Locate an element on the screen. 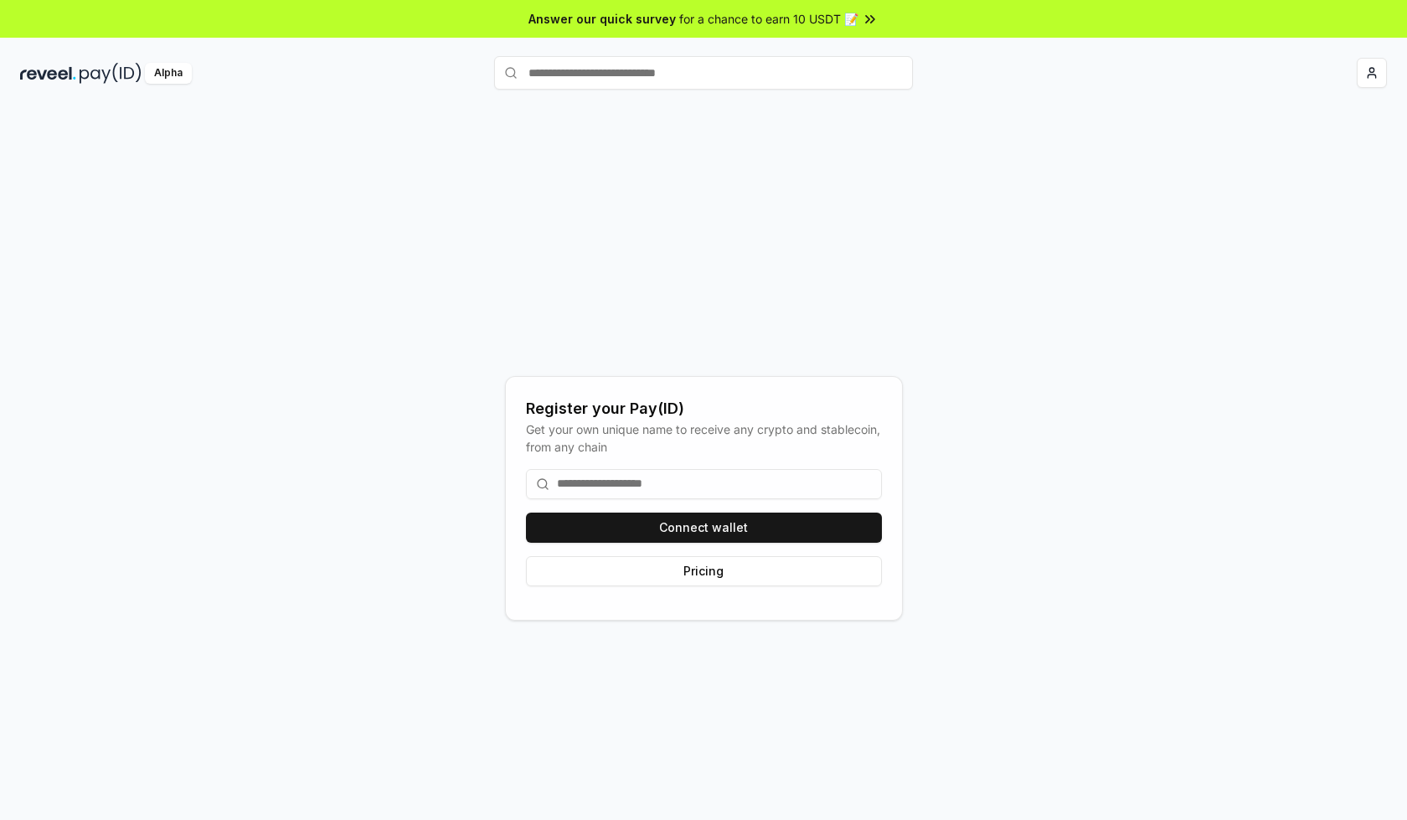  button: Pricing is located at coordinates (703, 571).